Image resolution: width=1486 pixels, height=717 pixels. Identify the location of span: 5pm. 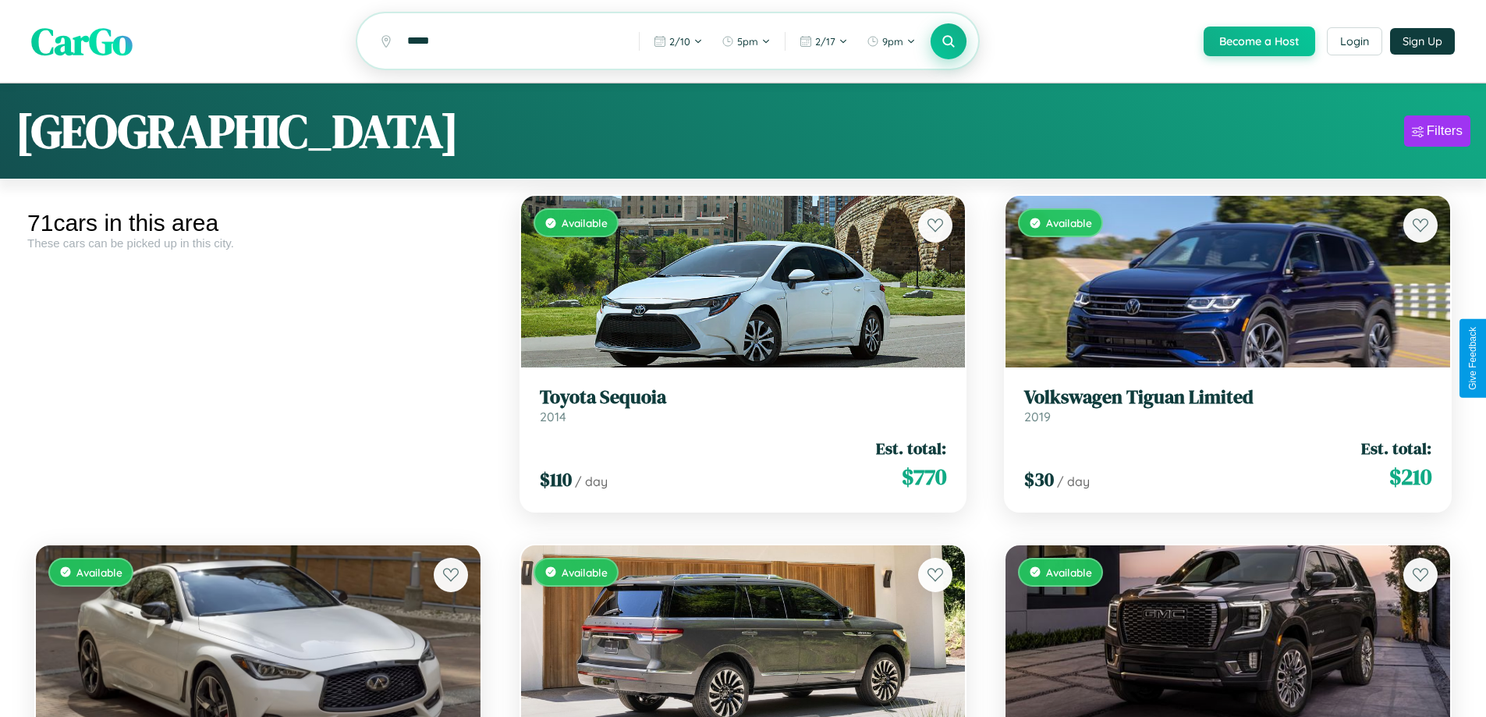
(747, 41).